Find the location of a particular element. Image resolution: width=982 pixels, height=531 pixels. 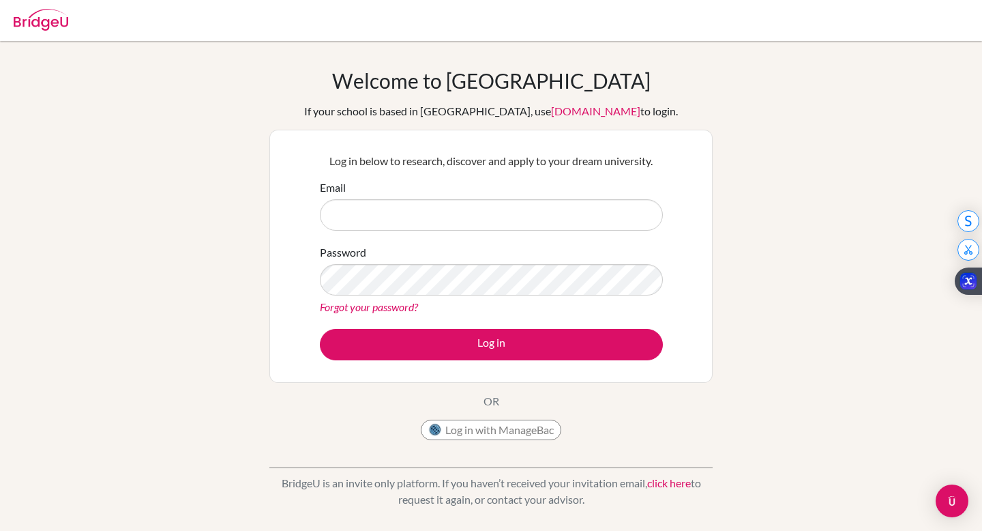

label: Password is located at coordinates (343, 252).